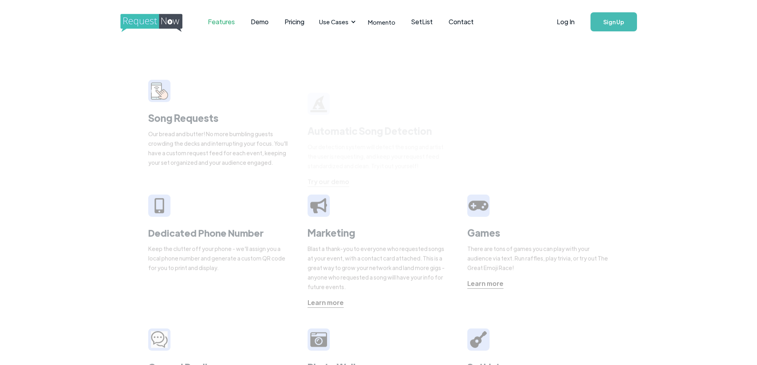 This screenshot has height=365, width=757. What do you see at coordinates (159, 206) in the screenshot?
I see `img: iphone` at bounding box center [159, 206].